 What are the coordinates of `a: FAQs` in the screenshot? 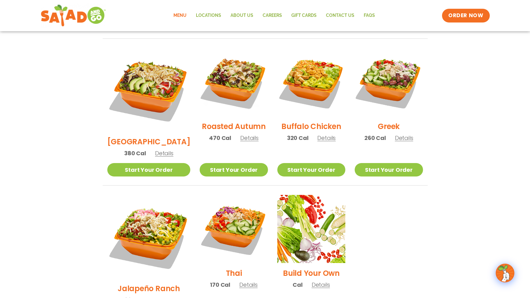 It's located at (369, 16).